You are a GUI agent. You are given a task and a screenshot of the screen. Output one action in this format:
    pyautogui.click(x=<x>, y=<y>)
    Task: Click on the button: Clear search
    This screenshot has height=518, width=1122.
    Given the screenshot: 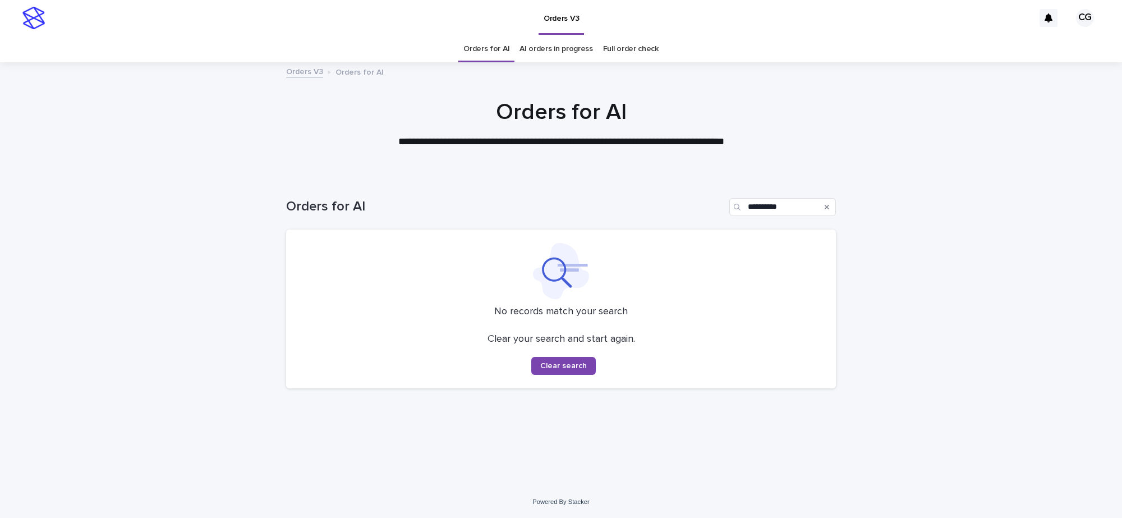 What is the action you would take?
    pyautogui.click(x=563, y=366)
    